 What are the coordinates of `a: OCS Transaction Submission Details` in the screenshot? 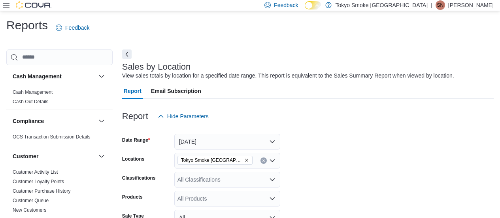 It's located at (51, 137).